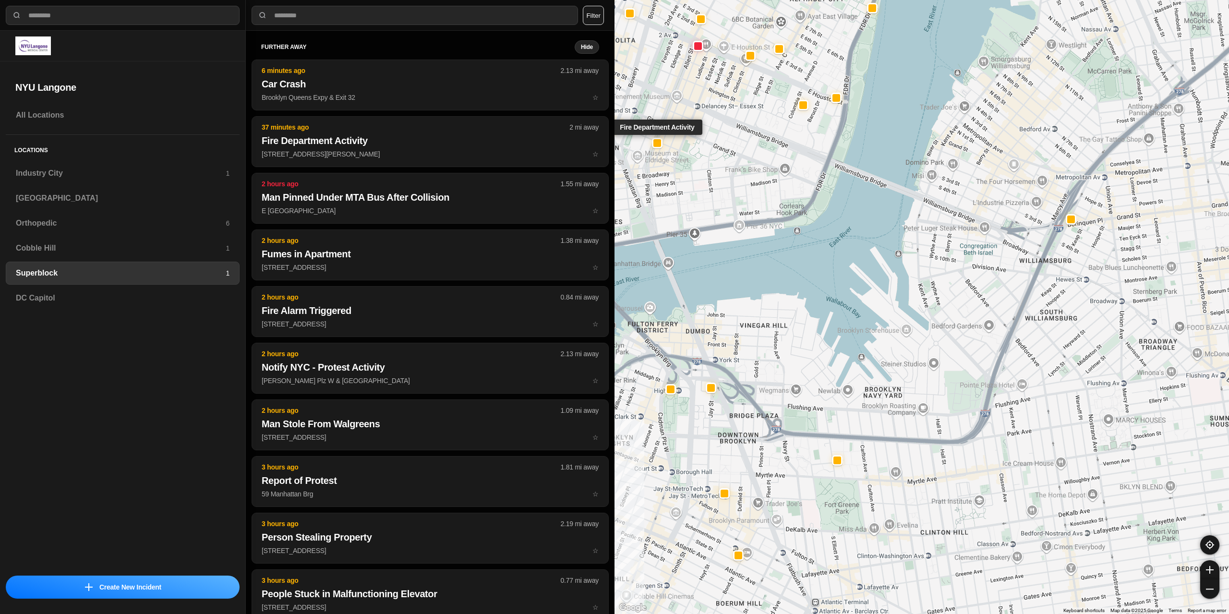 Image resolution: width=1229 pixels, height=614 pixels. Describe the element at coordinates (579, 410) in the screenshot. I see `p: 1.09 mi away` at that location.